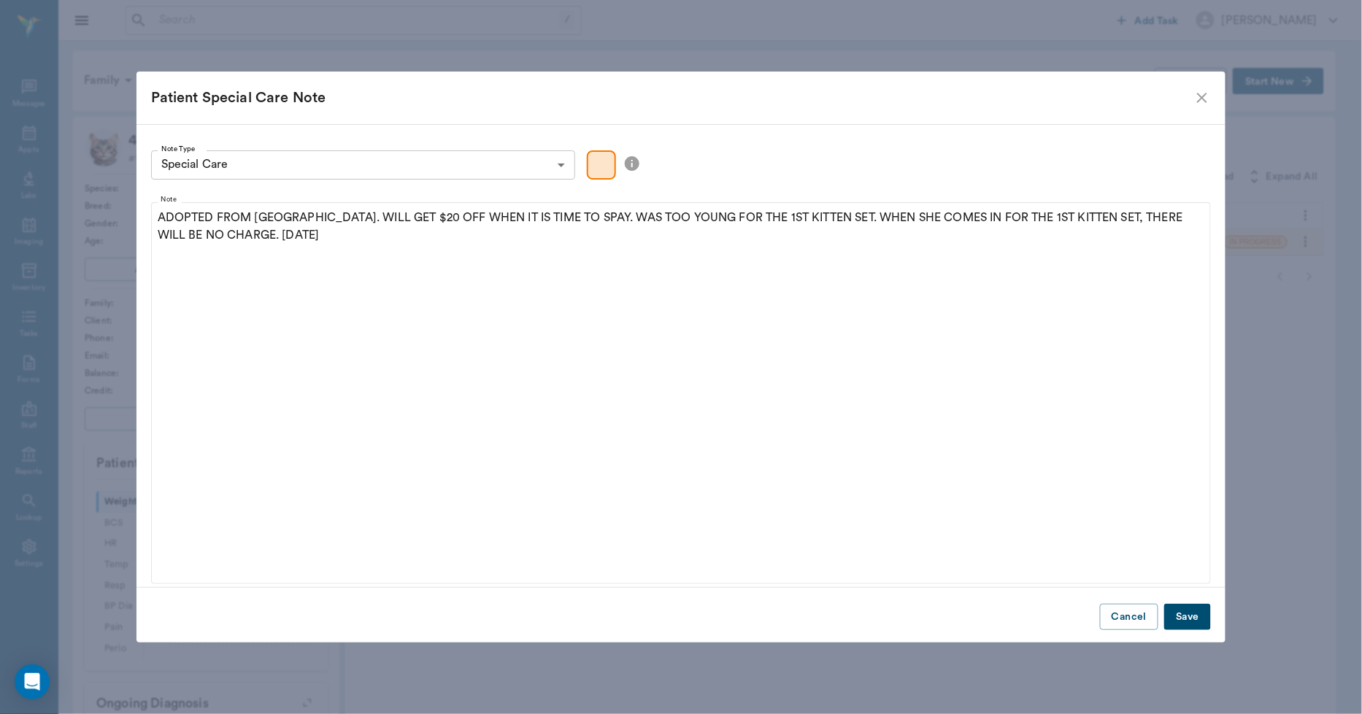  Describe the element at coordinates (1187, 617) in the screenshot. I see `button: Save` at that location.